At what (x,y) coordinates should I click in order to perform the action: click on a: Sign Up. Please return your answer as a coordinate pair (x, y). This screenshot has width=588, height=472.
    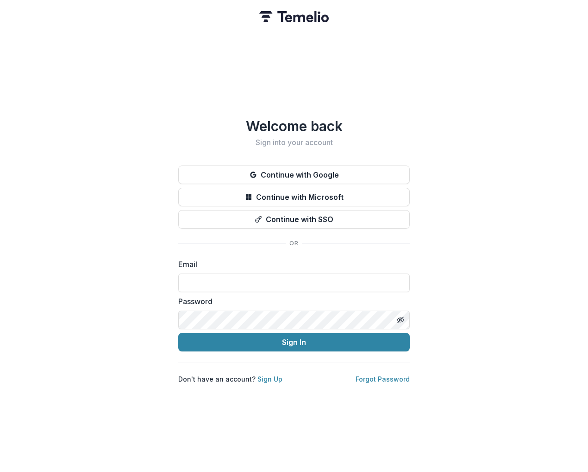
    Looking at the image, I should click on (270, 379).